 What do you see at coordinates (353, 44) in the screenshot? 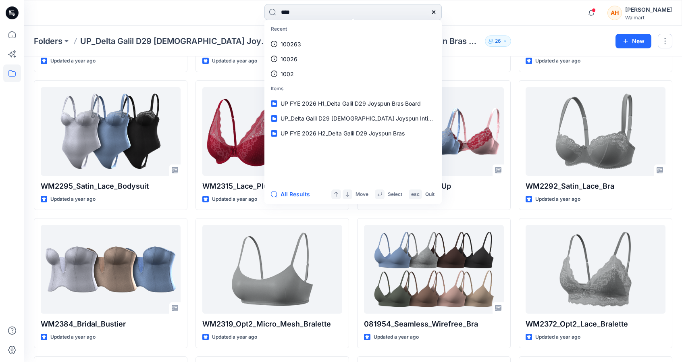
I see `a: 100263` at bounding box center [353, 44].